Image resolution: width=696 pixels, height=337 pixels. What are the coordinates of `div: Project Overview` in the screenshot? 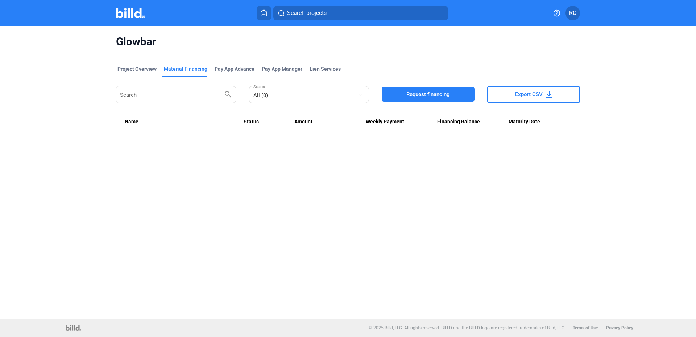 It's located at (137, 69).